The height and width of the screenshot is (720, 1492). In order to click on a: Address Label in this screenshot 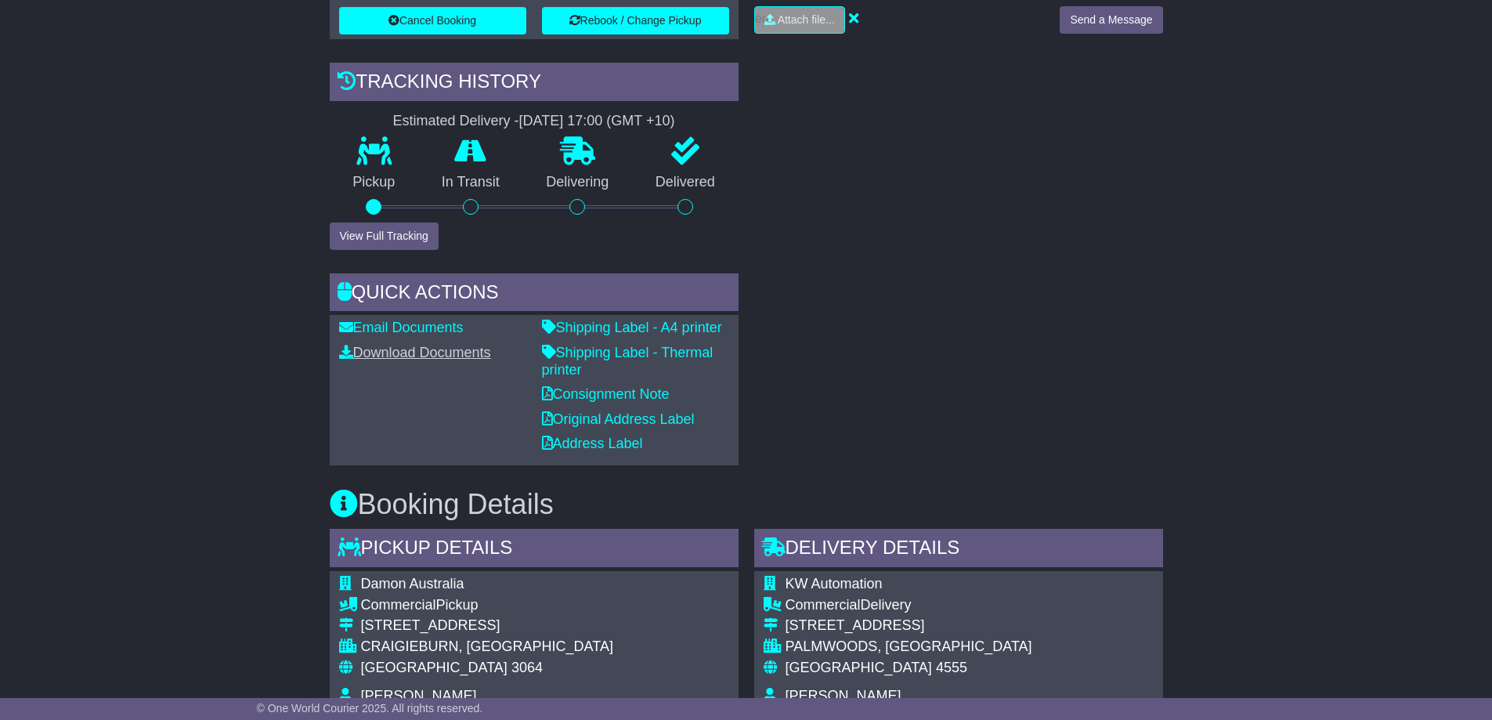, I will do `click(592, 443)`.